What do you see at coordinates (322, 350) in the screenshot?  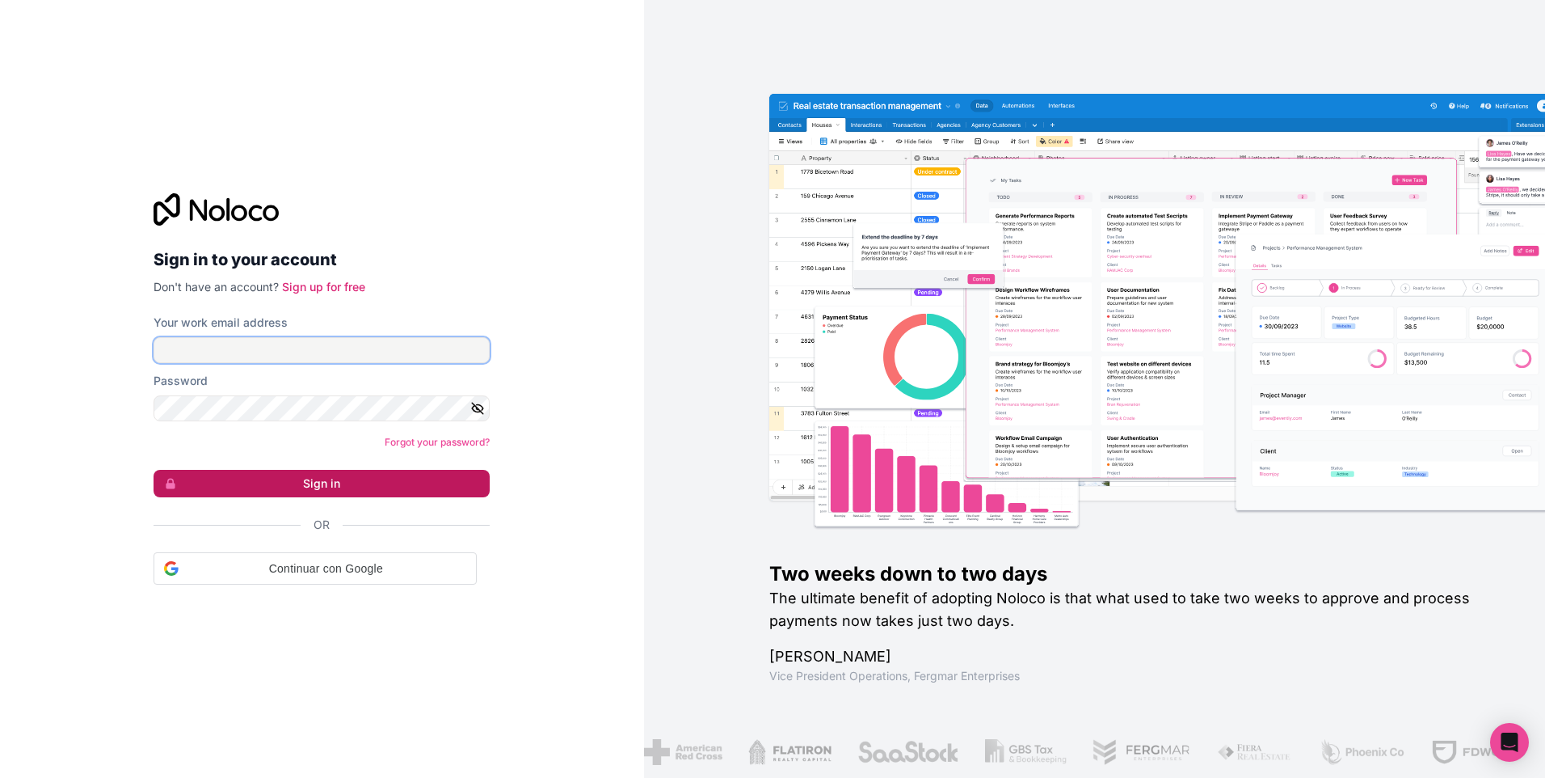 I see `input: Email address` at bounding box center [322, 350].